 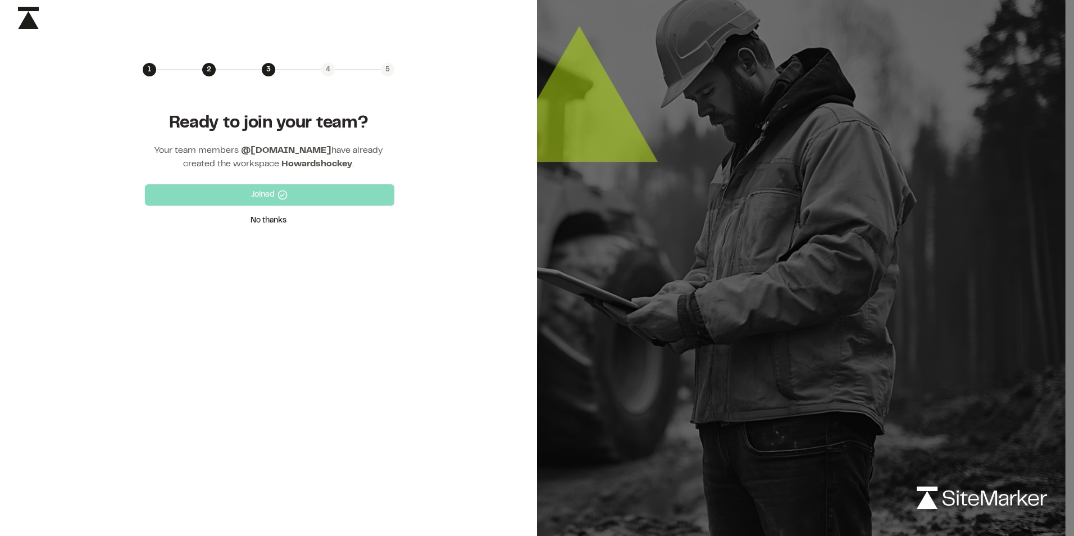 I want to click on div: 4, so click(x=328, y=70).